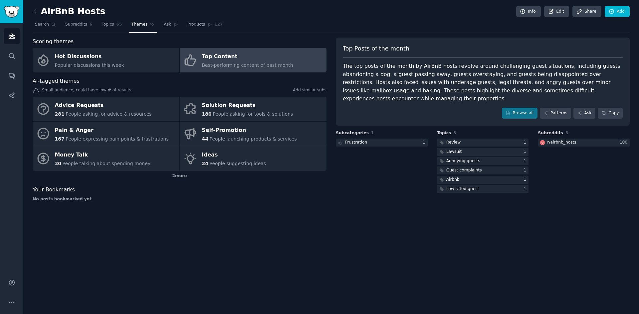 The image size is (639, 314). What do you see at coordinates (106, 159) in the screenshot?
I see `a: Money Talk30People talking about spending money` at bounding box center [106, 159].